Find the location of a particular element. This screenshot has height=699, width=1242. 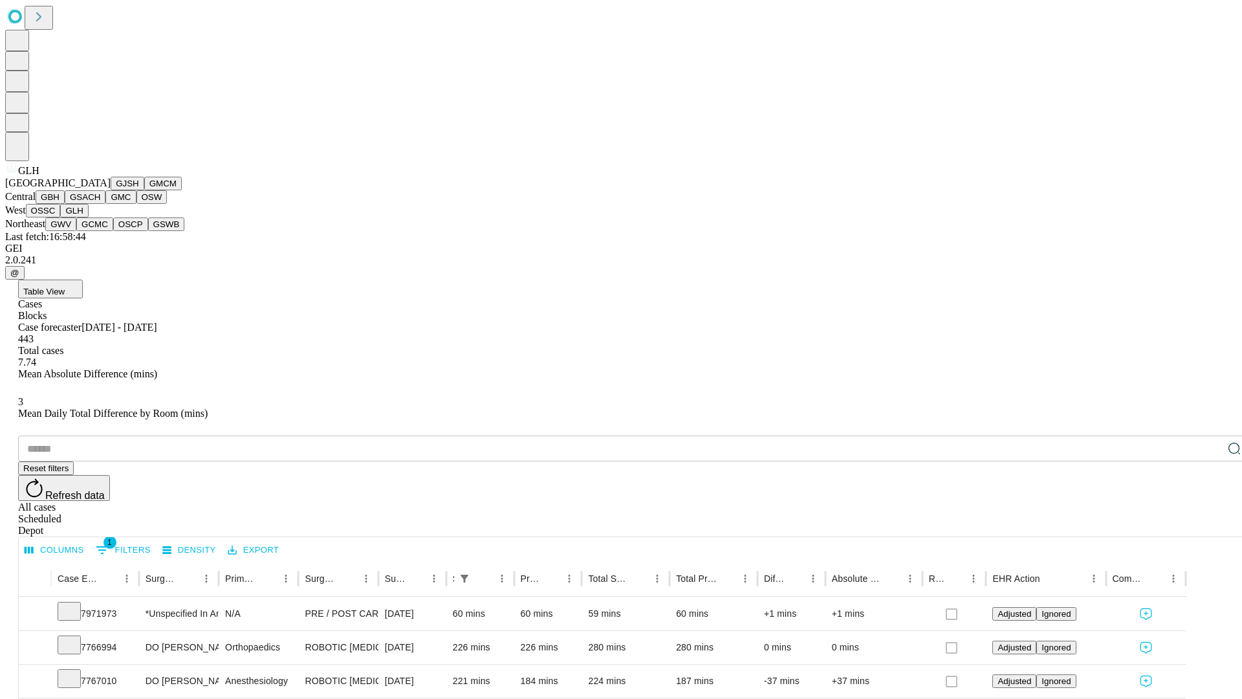

div: 1 active filter is located at coordinates (464, 578).